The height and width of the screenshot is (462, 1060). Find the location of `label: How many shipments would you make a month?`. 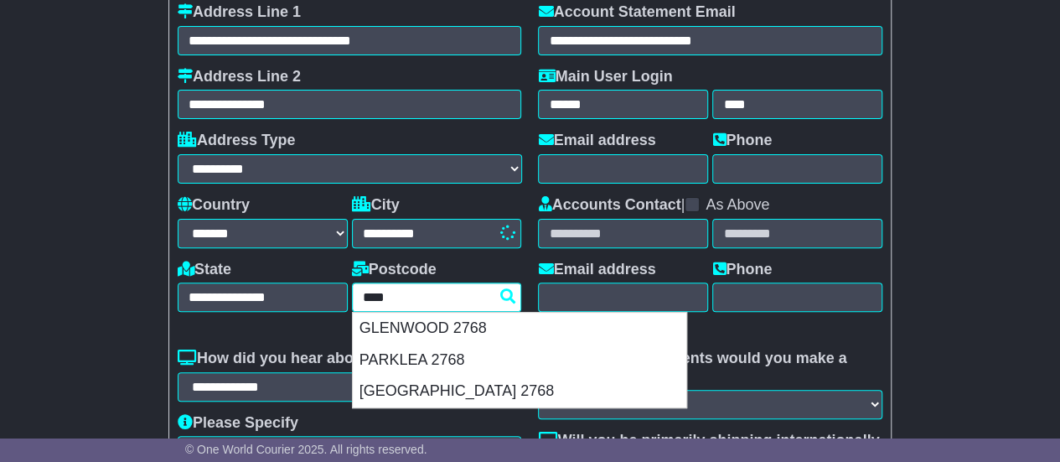

label: How many shipments would you make a month? is located at coordinates (710, 367).